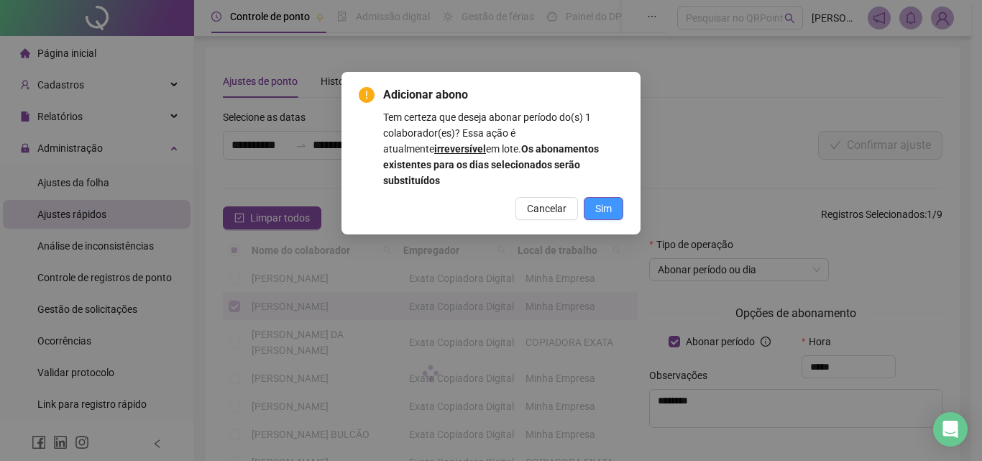 Image resolution: width=982 pixels, height=461 pixels. I want to click on button: Sim, so click(603, 209).